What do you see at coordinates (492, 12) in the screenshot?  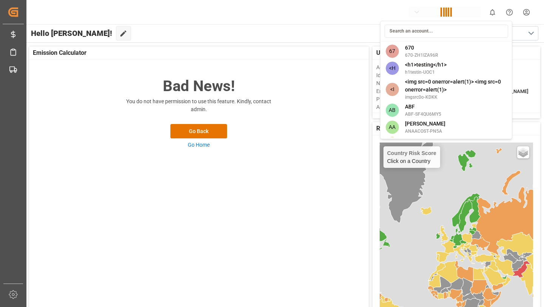 I see `button: show 0 new notifications` at bounding box center [492, 12].